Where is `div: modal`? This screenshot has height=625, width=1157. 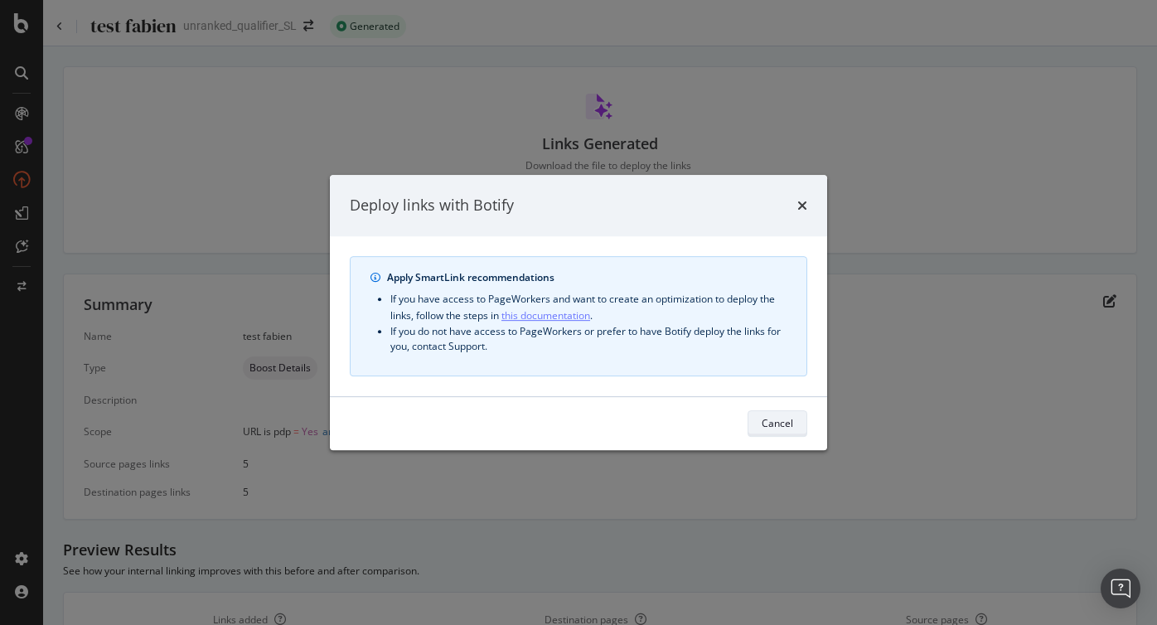 div: modal is located at coordinates (579, 313).